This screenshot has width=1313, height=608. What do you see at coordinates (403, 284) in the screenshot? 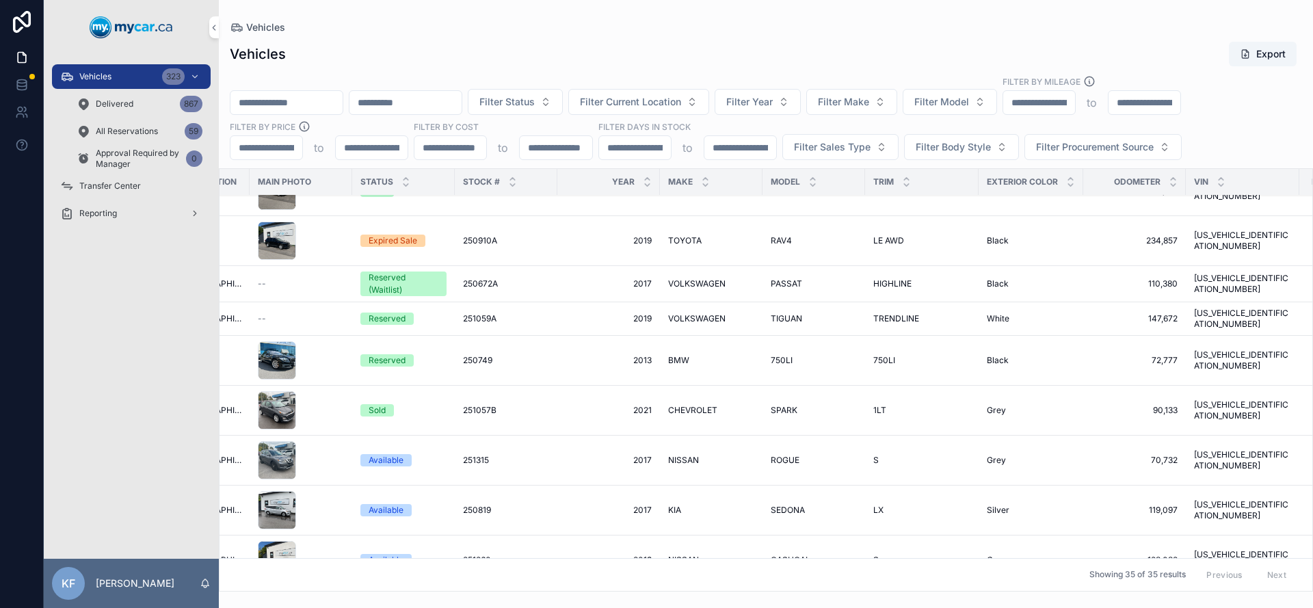
I see `div: Reserved (Waitlist)` at bounding box center [403, 284].